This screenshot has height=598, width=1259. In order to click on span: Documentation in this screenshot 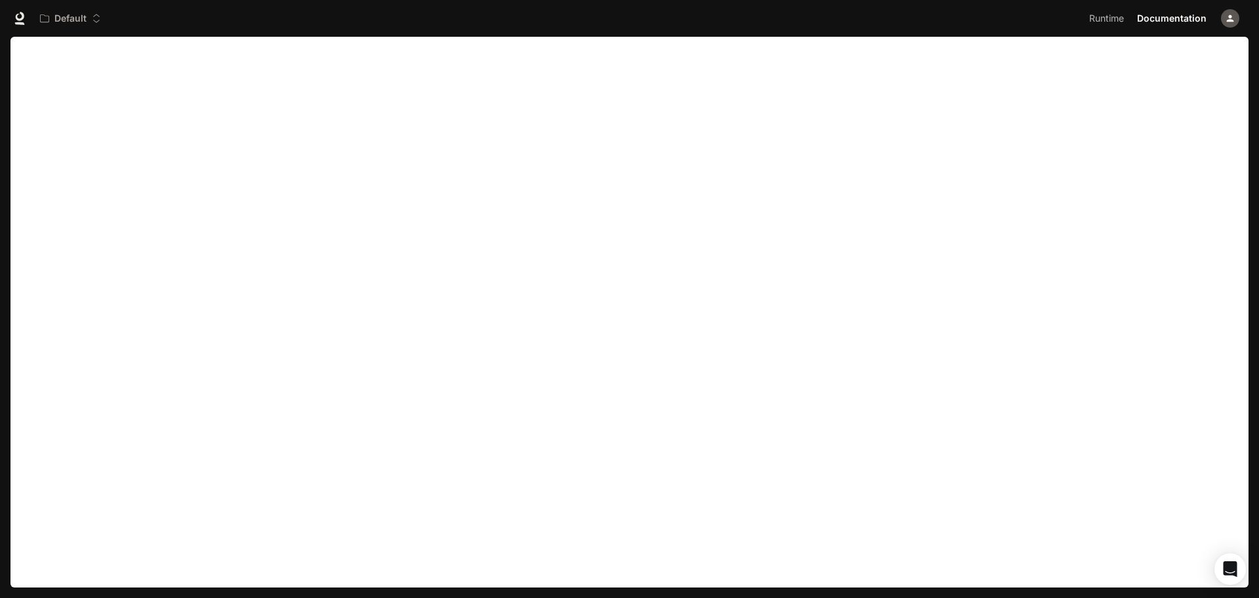, I will do `click(1172, 18)`.